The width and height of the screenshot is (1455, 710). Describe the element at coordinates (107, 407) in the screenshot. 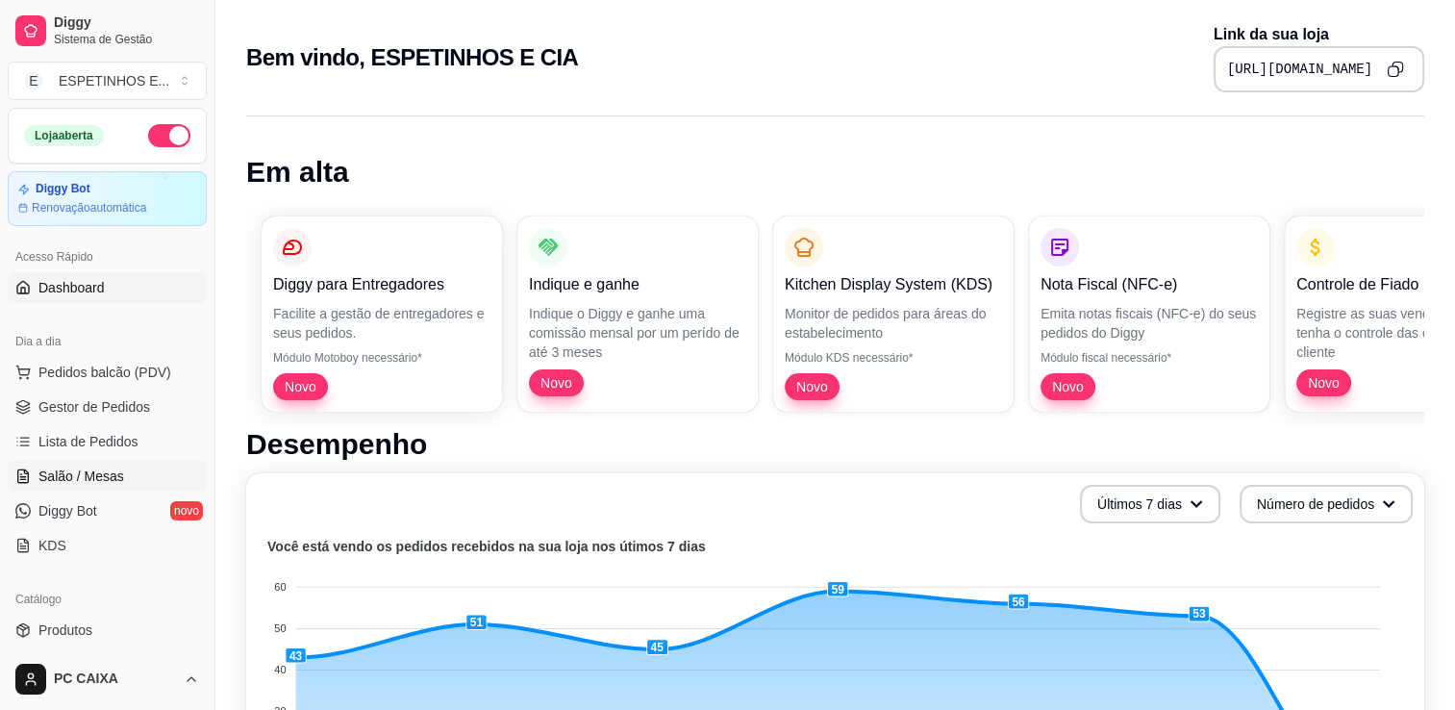

I see `a: Gestor de Pedidos` at that location.